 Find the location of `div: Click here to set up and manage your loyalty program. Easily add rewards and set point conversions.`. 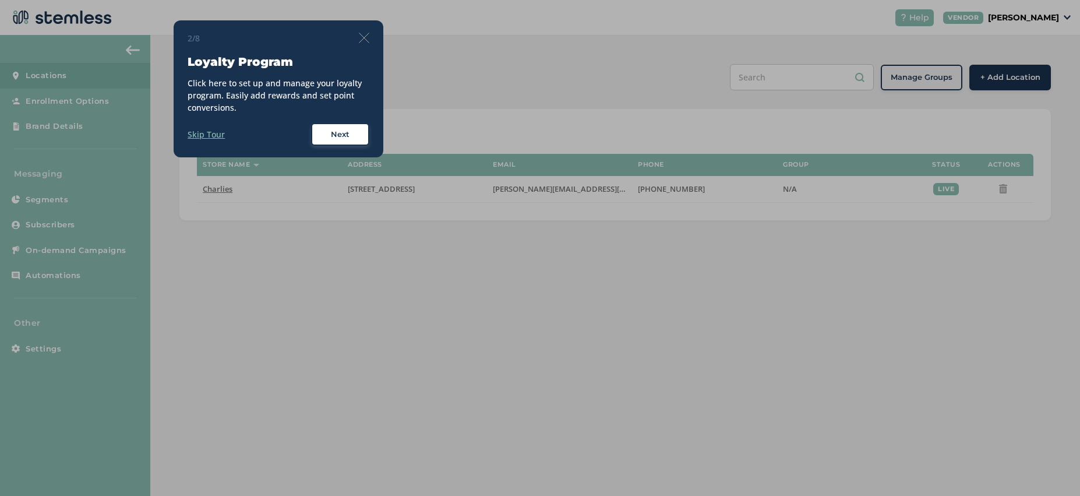

div: Click here to set up and manage your loyalty program. Easily add rewards and set point conversions. is located at coordinates (278, 95).